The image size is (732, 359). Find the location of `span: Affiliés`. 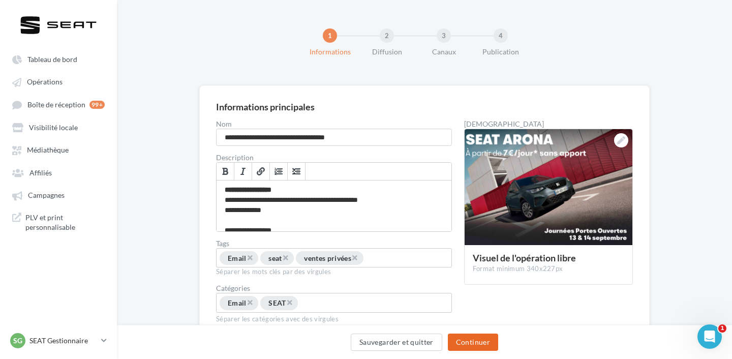

span: Affiliés is located at coordinates (41, 172).